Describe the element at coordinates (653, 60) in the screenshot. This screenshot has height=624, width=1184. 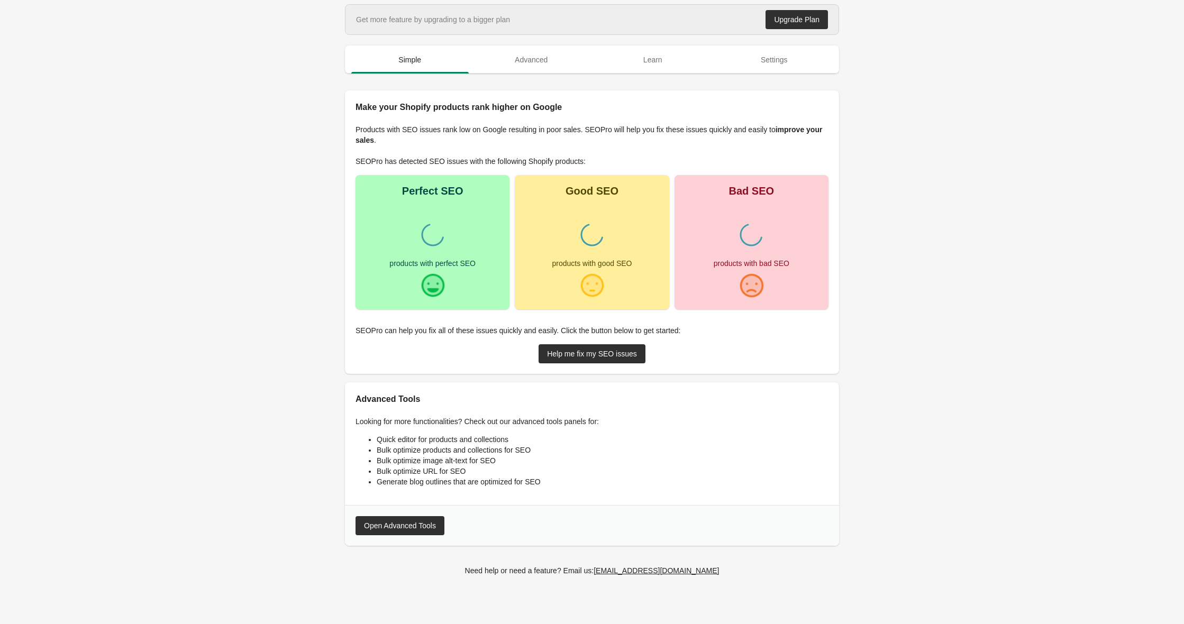
I see `button: Learn` at that location.